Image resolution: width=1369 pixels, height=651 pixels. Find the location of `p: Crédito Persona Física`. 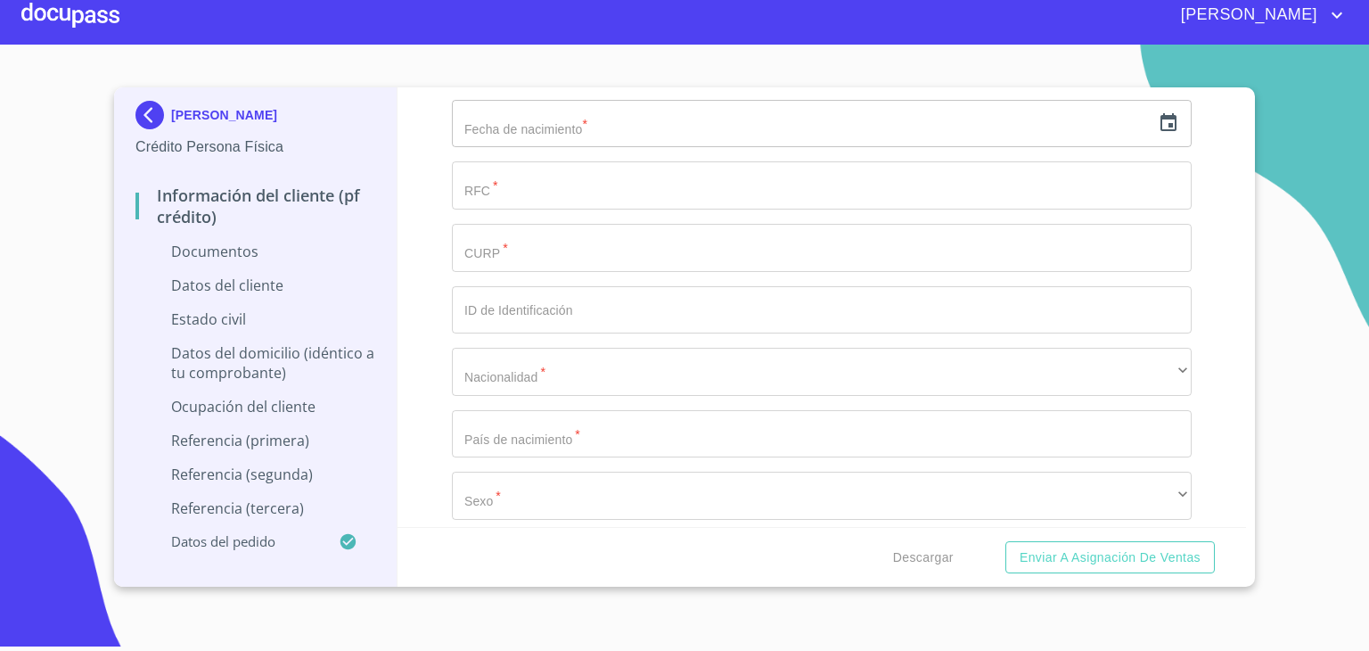

p: Crédito Persona Física is located at coordinates (255, 147).